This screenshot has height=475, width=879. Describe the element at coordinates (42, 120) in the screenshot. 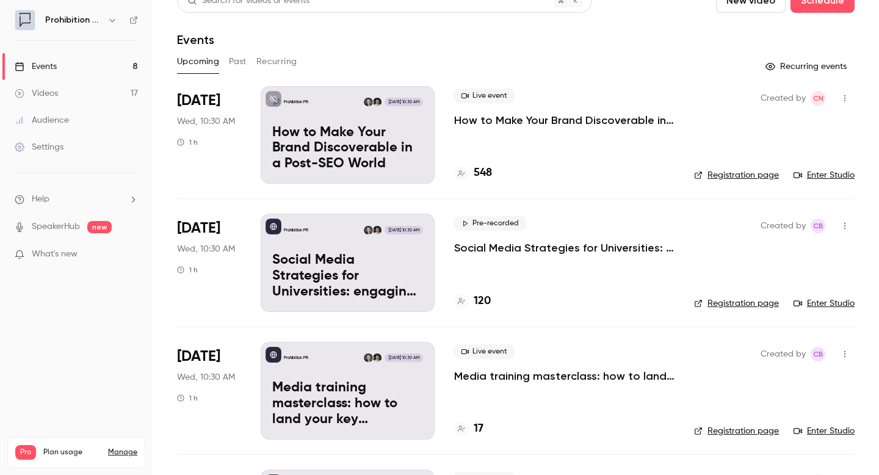

I see `div: Audience` at that location.